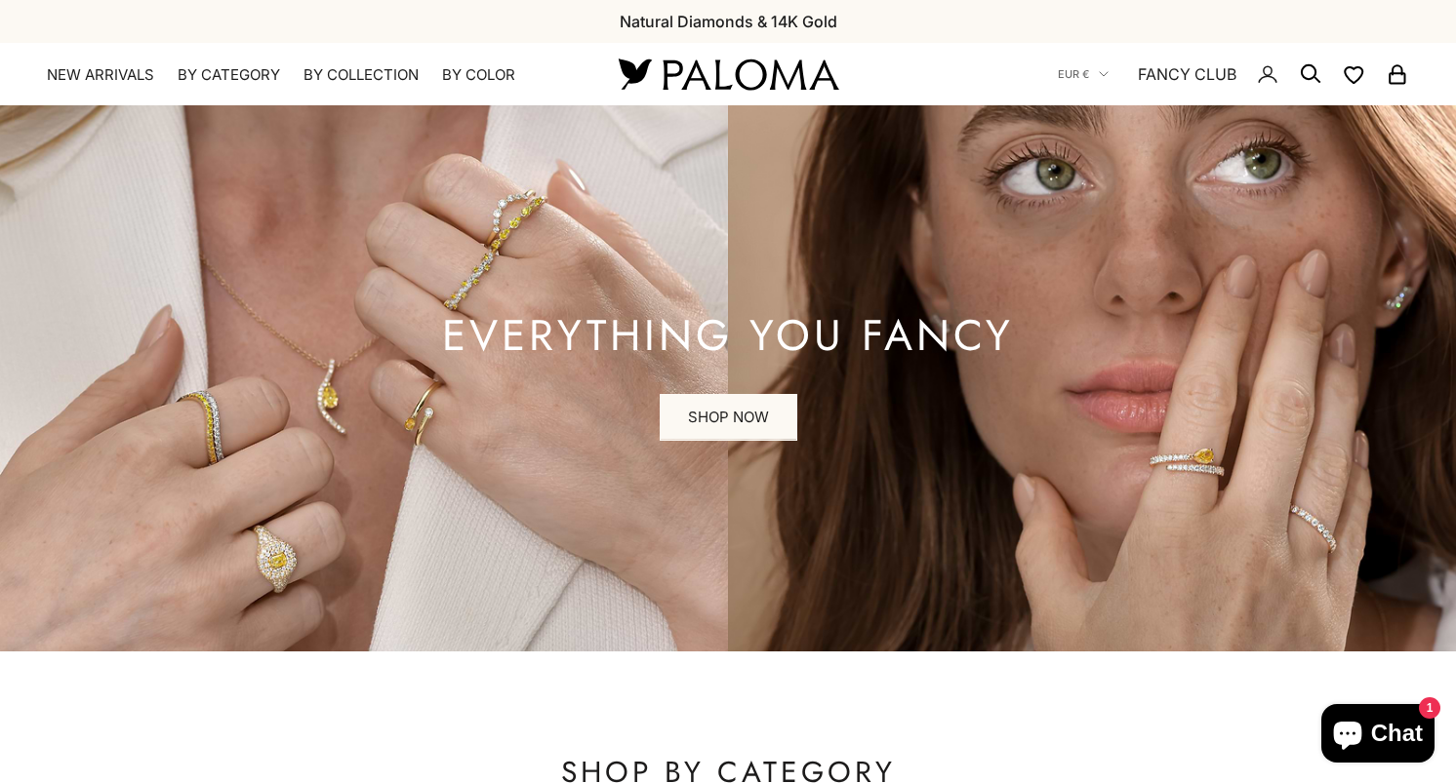 This screenshot has width=1456, height=783. What do you see at coordinates (1233, 74) in the screenshot?
I see `nav: Secondary navigation` at bounding box center [1233, 74].